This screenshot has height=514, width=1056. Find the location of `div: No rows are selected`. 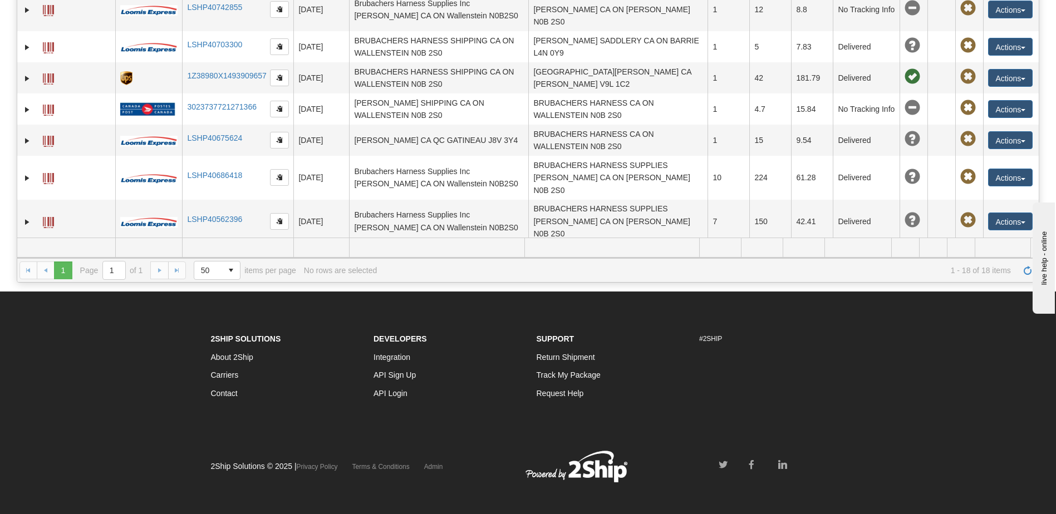

div: No rows are selected is located at coordinates (341, 271).